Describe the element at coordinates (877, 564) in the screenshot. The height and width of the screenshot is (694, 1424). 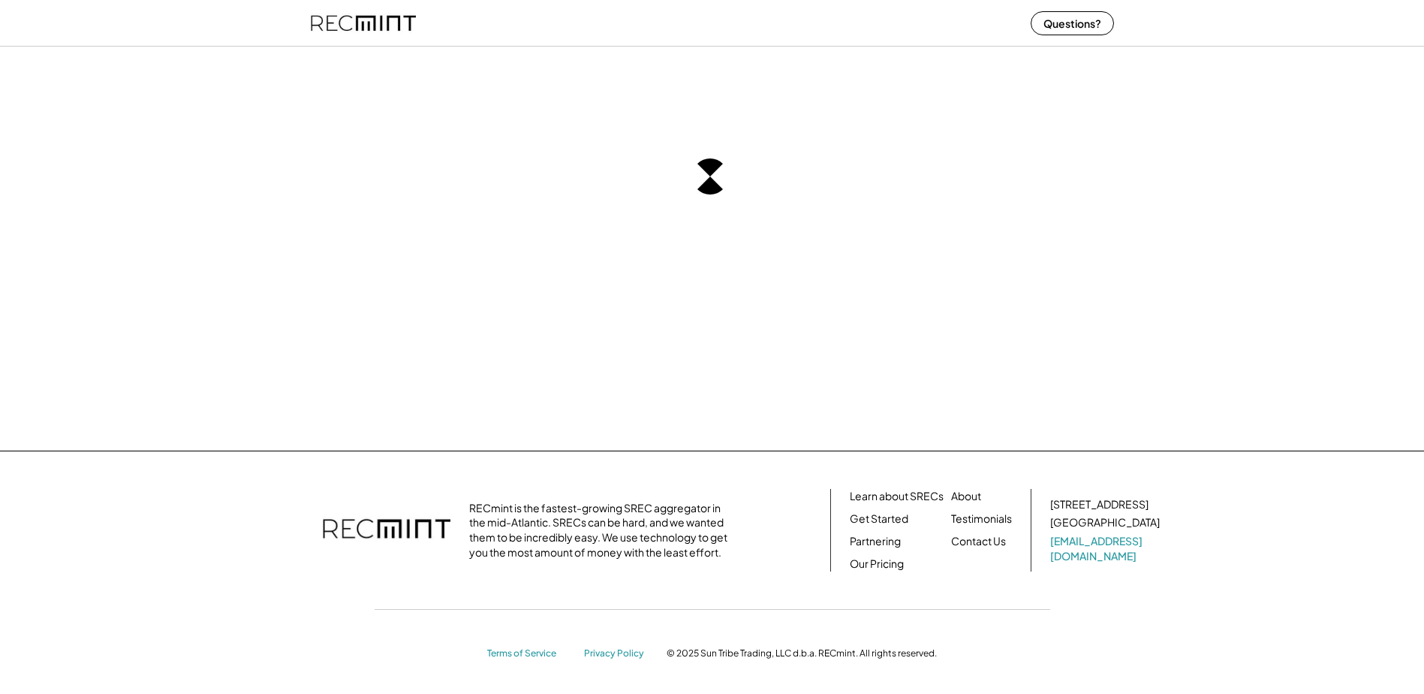
I see `a: Our Pricing` at that location.